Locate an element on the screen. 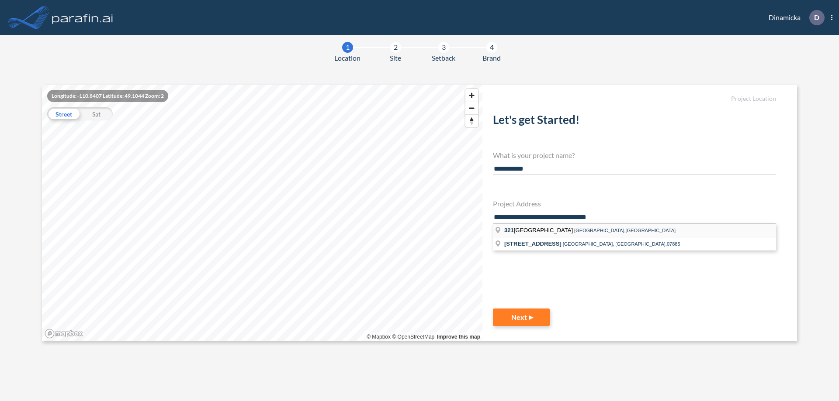 The width and height of the screenshot is (839, 401). div: Longitude: -110.8407 Latitude: 49.1044 Zoom: 2 is located at coordinates (107, 96).